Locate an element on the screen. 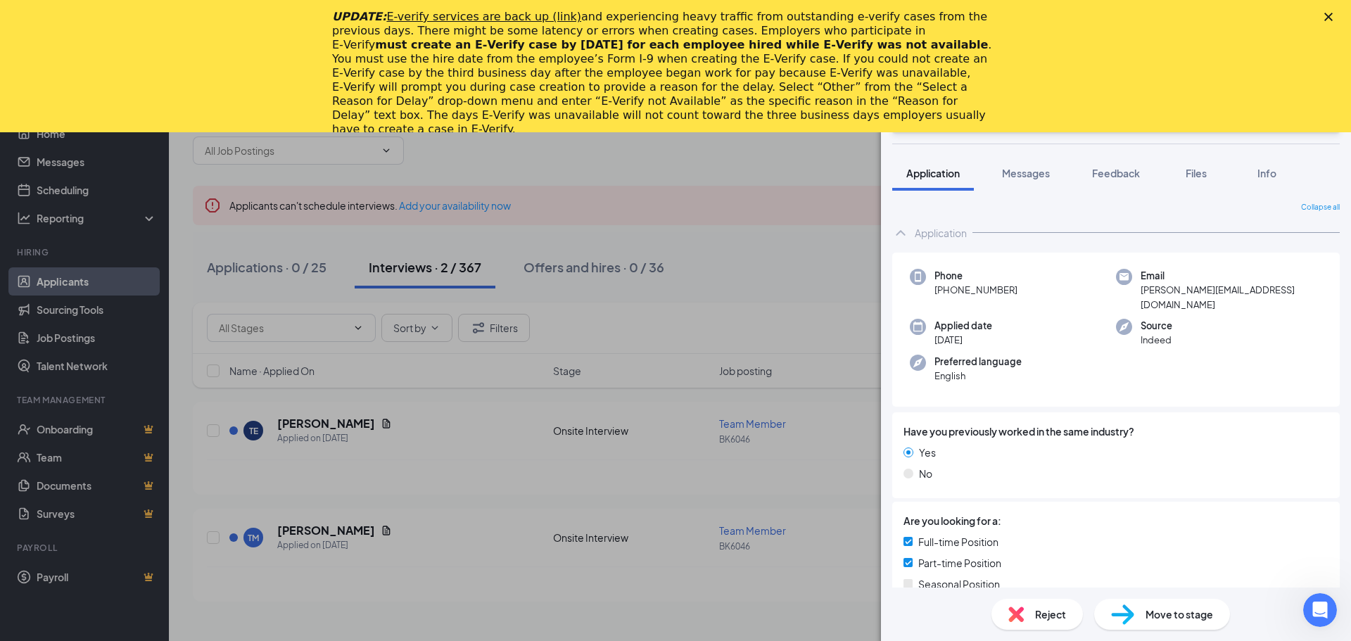  span: Indeed is located at coordinates (1156, 340).